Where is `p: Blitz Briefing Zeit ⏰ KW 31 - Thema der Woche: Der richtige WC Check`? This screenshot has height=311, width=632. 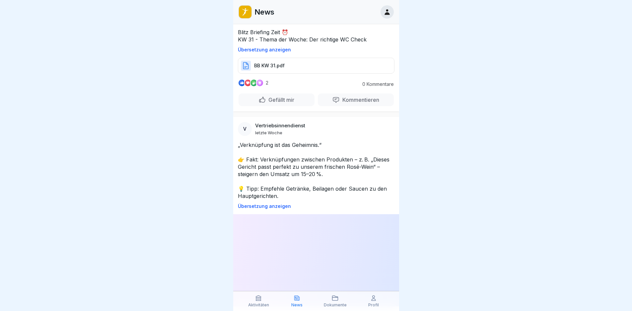
p: Blitz Briefing Zeit ⏰ KW 31 - Thema der Woche: Der richtige WC Check is located at coordinates (316, 36).